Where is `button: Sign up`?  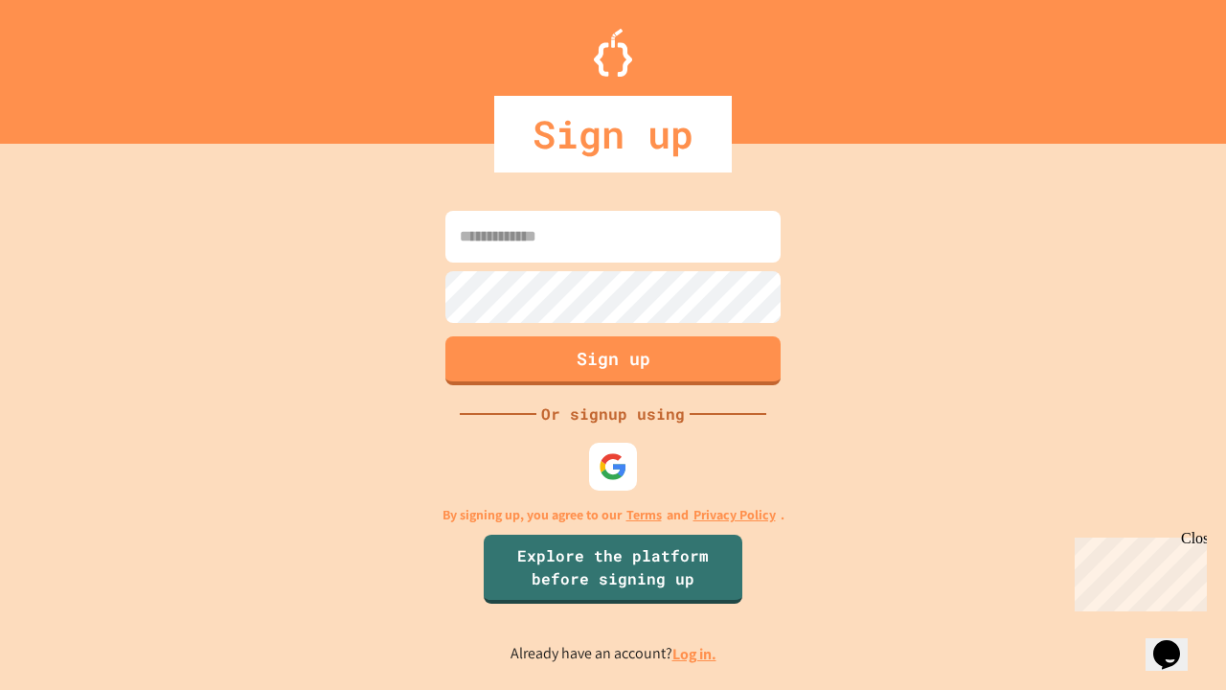
button: Sign up is located at coordinates (613, 360).